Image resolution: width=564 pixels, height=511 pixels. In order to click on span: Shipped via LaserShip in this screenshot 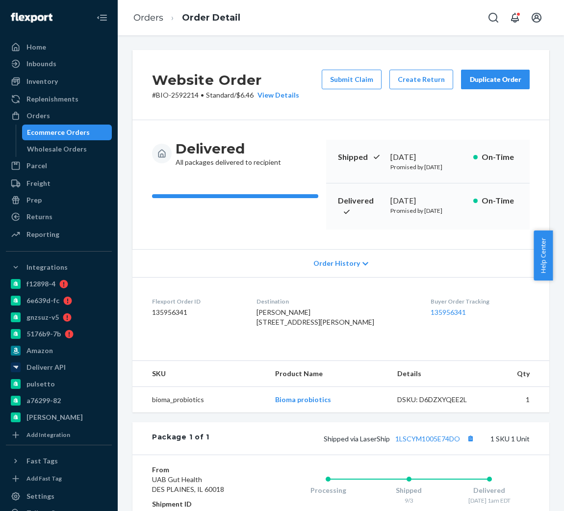, I will do `click(400, 438)`.